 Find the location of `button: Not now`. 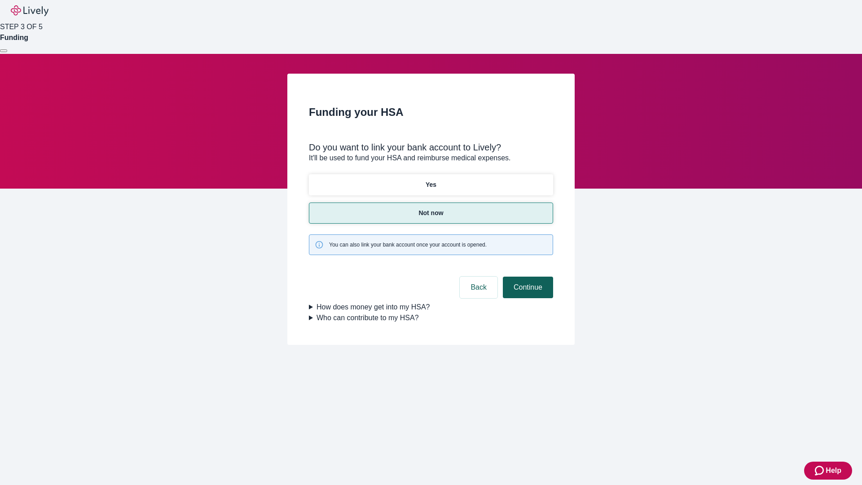

button: Not now is located at coordinates (431, 213).